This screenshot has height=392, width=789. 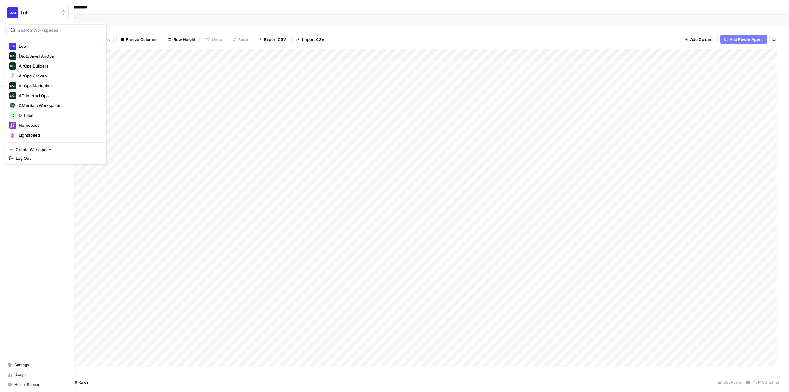 What do you see at coordinates (217, 39) in the screenshot?
I see `span: Undo` at bounding box center [217, 39].